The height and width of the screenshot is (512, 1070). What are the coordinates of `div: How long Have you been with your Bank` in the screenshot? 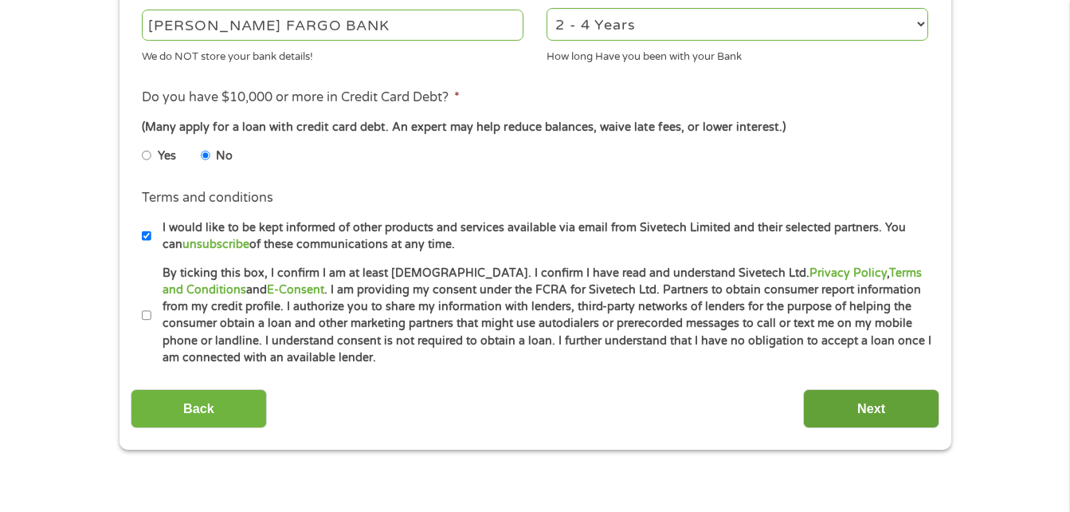 It's located at (737, 53).